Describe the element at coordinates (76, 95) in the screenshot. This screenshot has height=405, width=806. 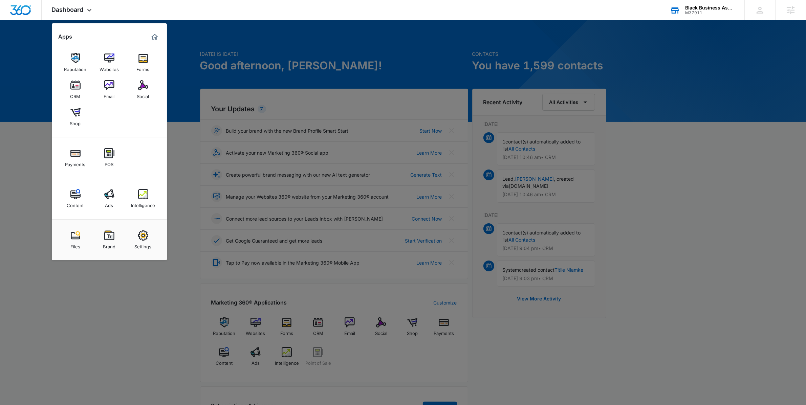
I see `div: CRM` at that location.